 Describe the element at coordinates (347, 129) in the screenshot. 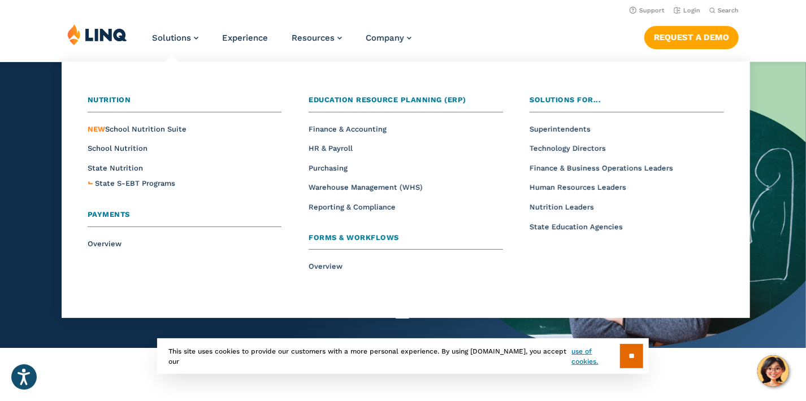

I see `a: Finance & Accounting` at that location.